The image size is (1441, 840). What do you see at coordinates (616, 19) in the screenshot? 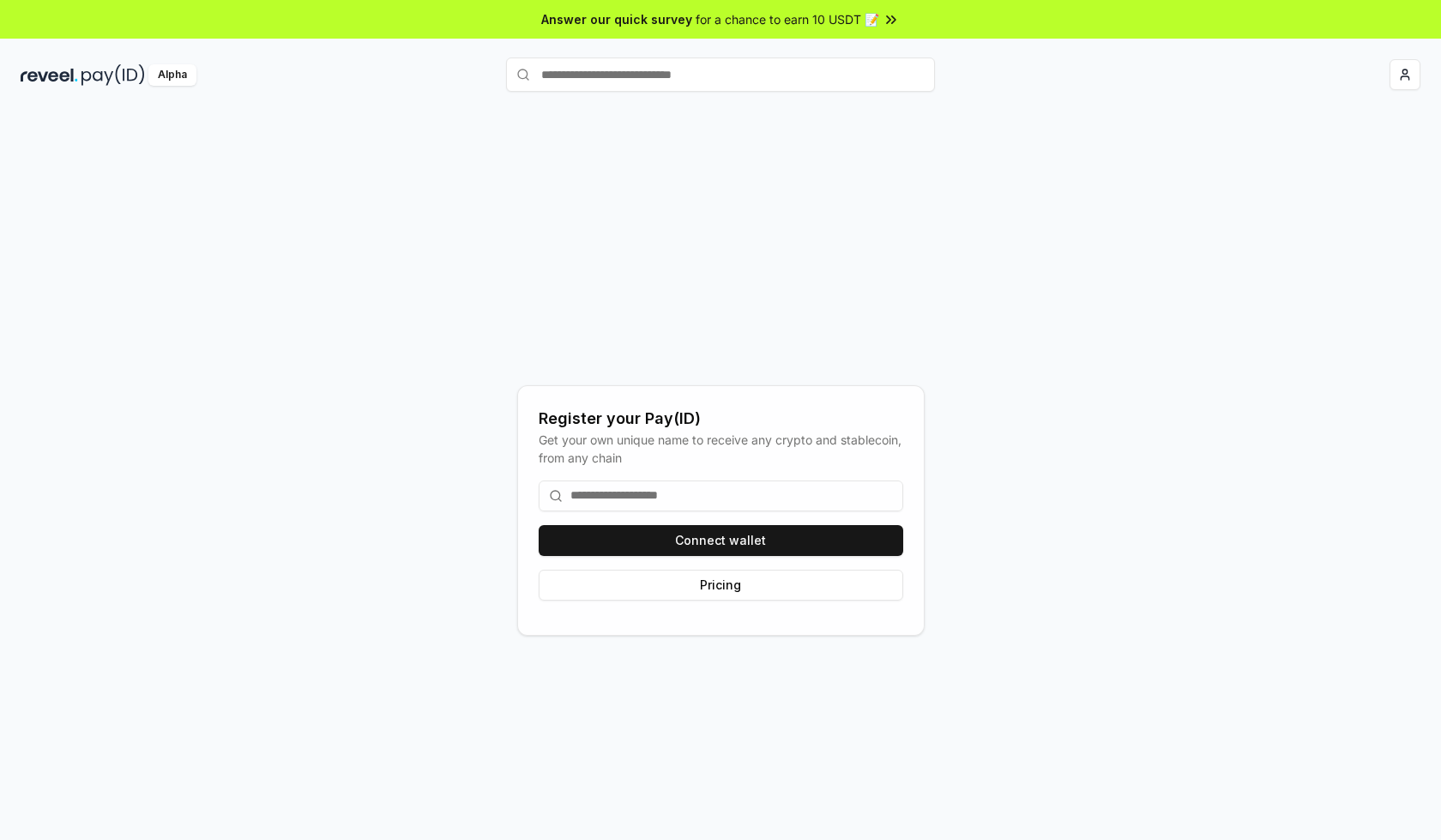
I see `span: Answer our quick survey` at bounding box center [616, 19].